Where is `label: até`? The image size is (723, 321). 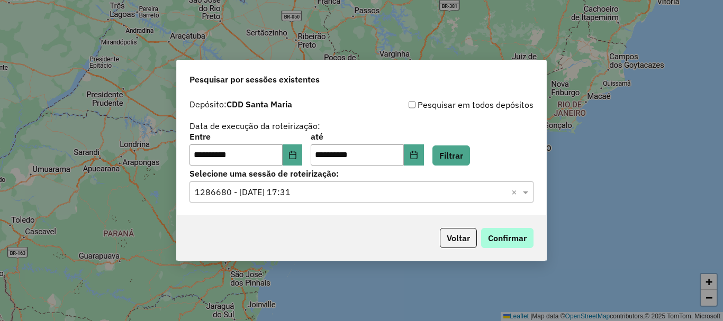 label: até is located at coordinates (367, 137).